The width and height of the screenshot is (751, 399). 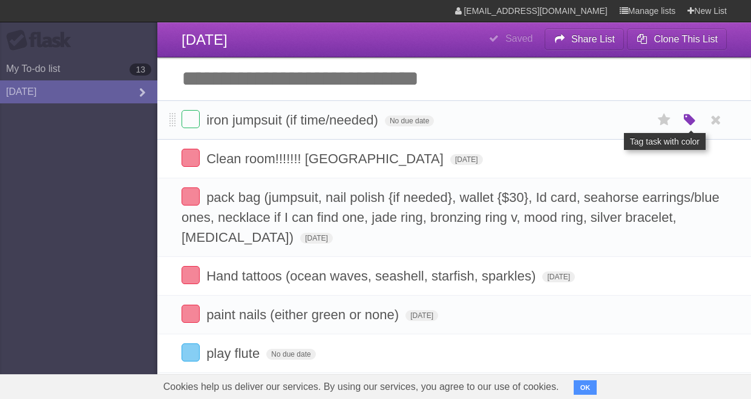 What do you see at coordinates (519, 38) in the screenshot?
I see `b: Saved` at bounding box center [519, 38].